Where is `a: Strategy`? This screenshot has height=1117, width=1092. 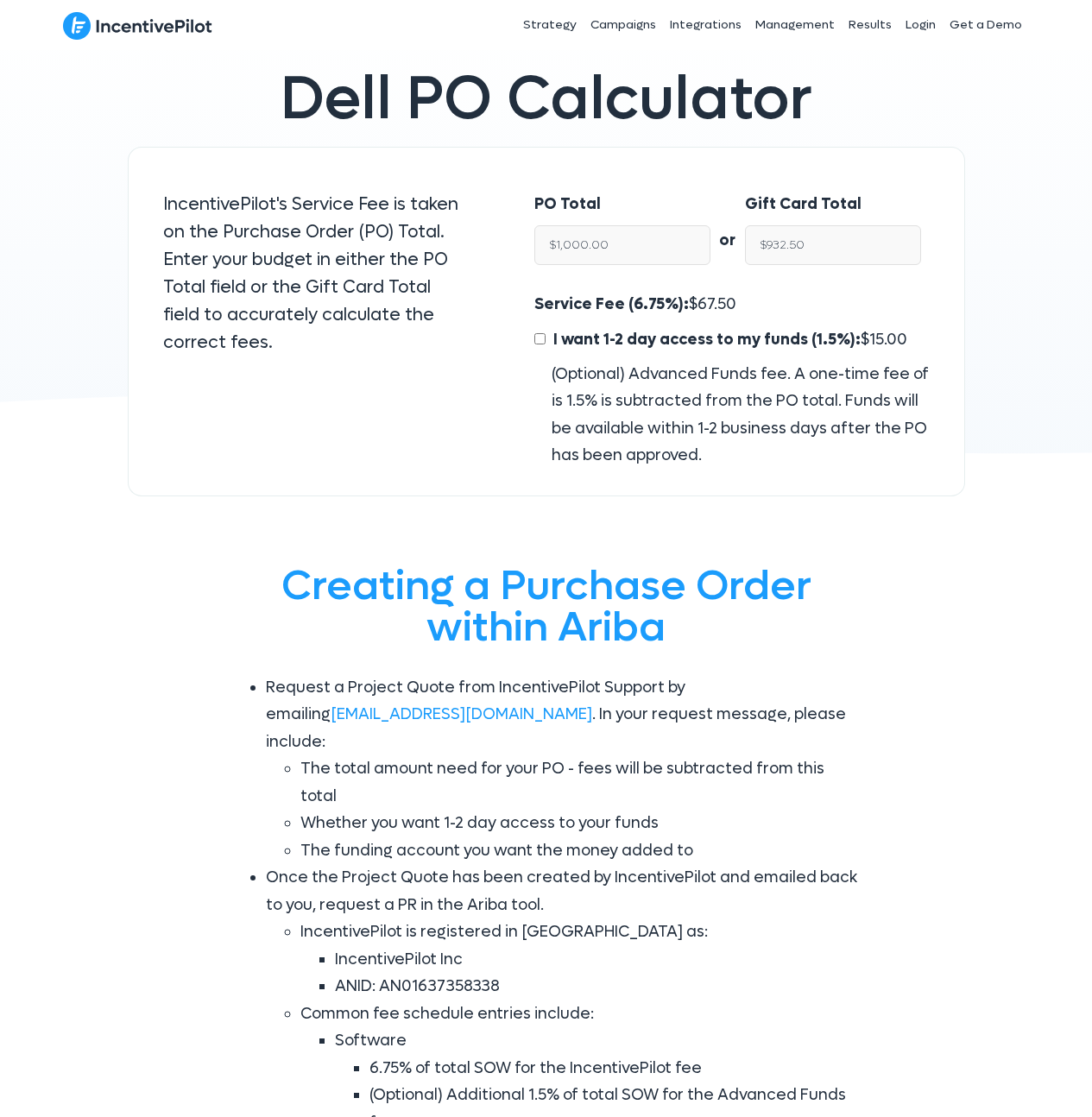
a: Strategy is located at coordinates (550, 25).